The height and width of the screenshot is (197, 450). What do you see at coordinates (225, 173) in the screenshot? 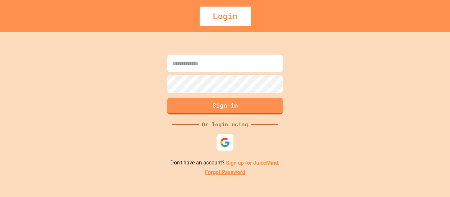
I see `a: Forgot Password` at bounding box center [225, 173].